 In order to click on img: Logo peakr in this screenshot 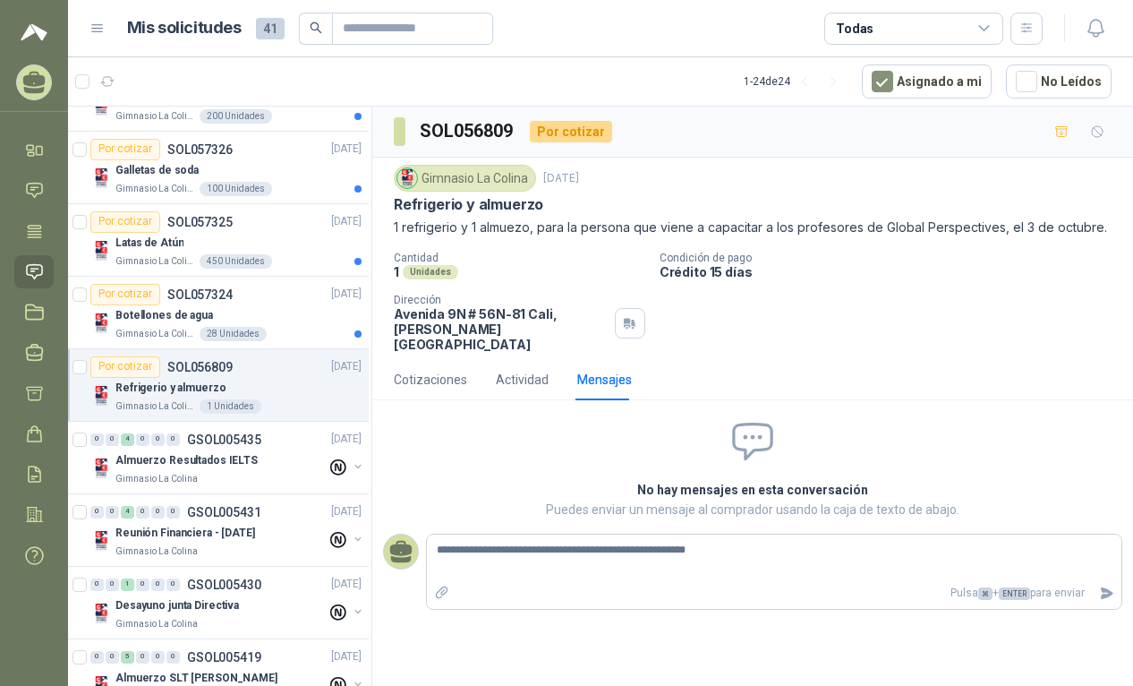, I will do `click(34, 32)`.